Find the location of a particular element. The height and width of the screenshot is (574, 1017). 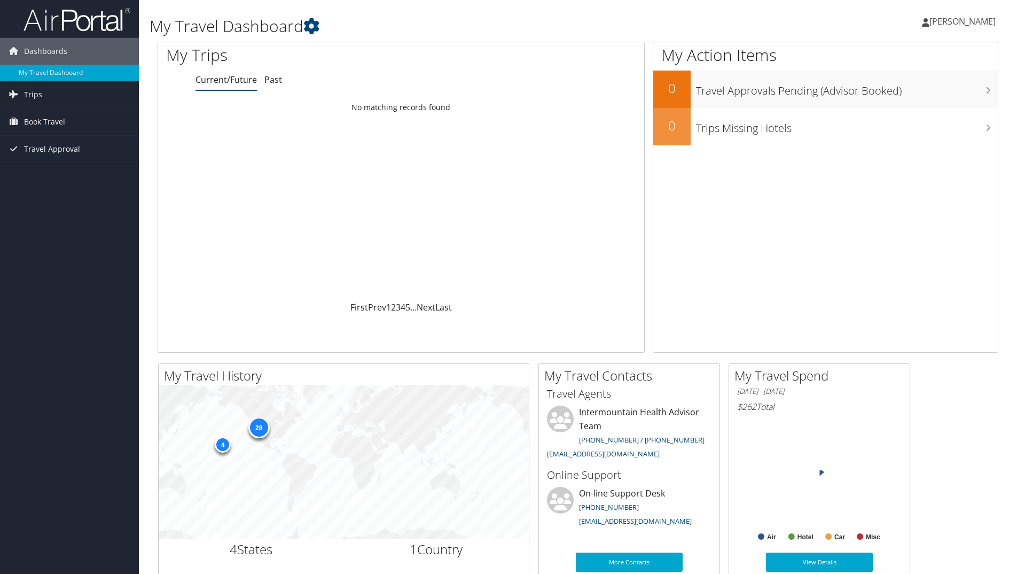

h3: Travel Agents is located at coordinates (629, 394).